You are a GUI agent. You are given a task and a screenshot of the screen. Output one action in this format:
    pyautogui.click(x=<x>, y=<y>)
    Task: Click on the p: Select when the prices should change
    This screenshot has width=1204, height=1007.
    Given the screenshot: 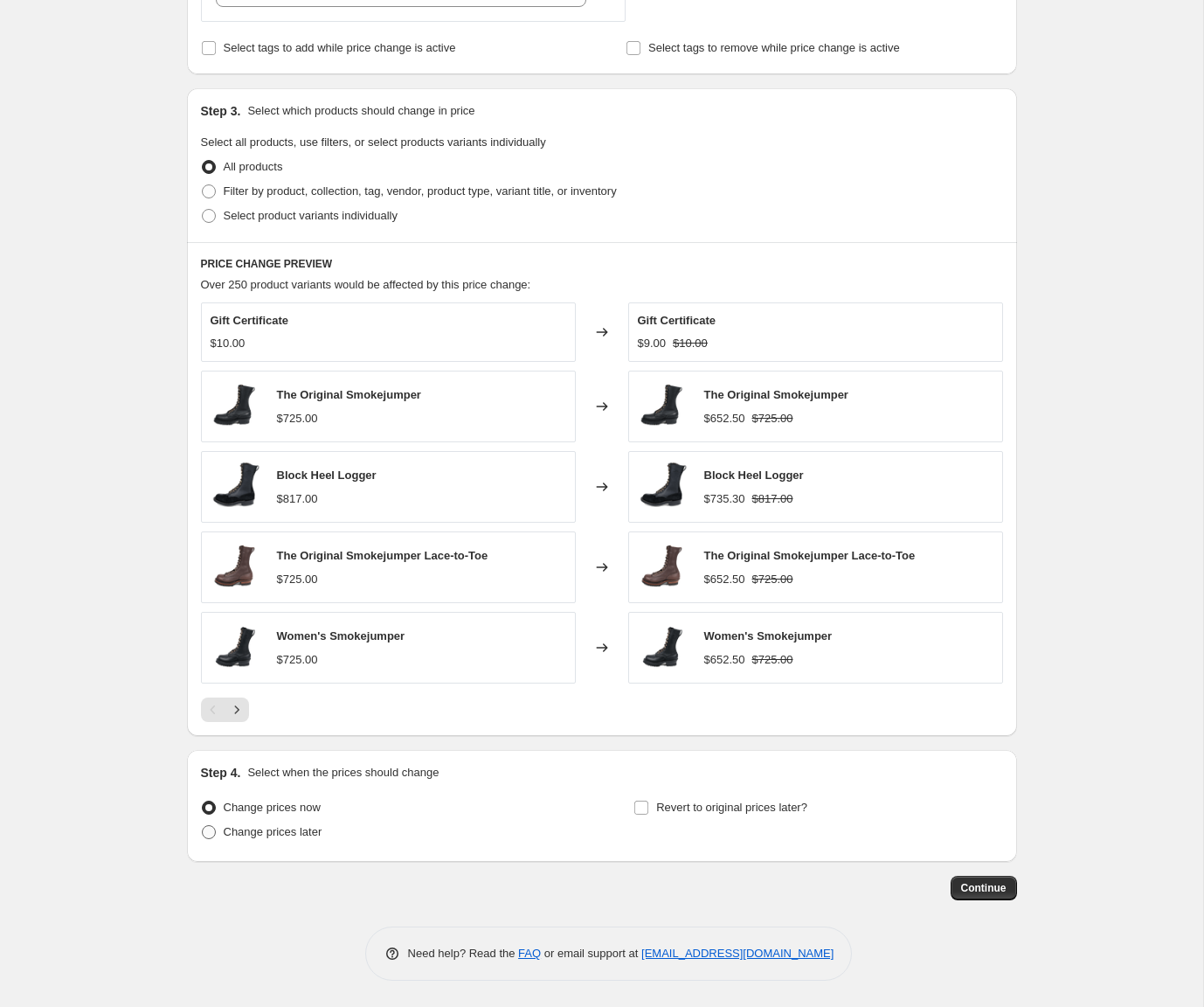 What is the action you would take?
    pyautogui.click(x=343, y=772)
    